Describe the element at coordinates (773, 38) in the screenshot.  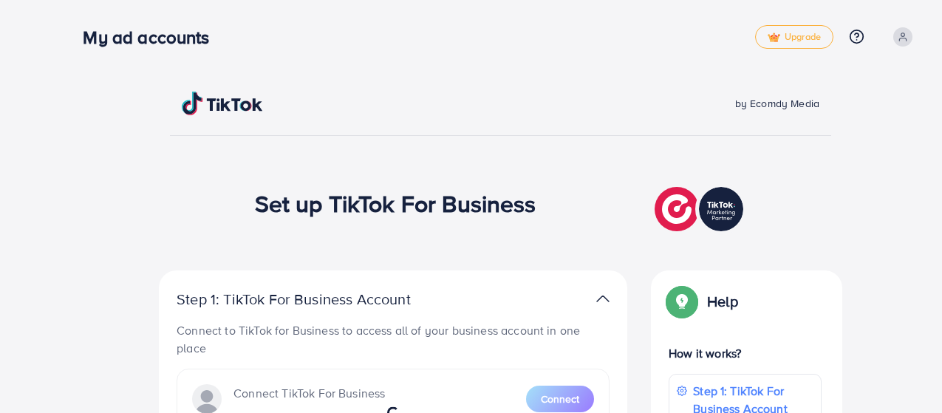
I see `img: tick` at that location.